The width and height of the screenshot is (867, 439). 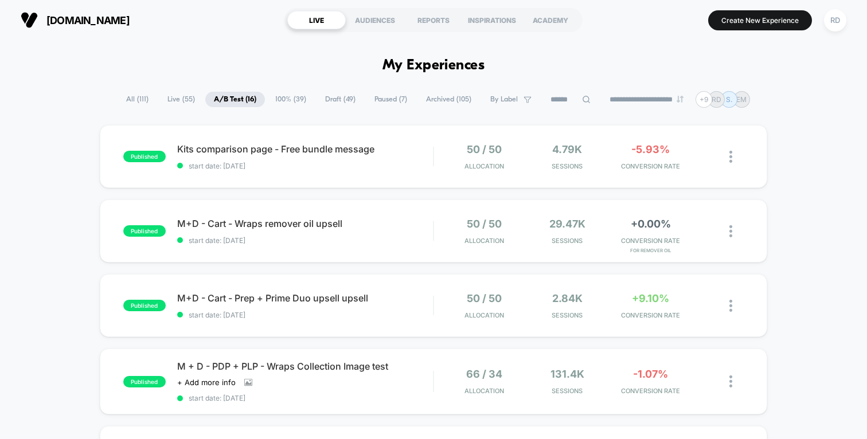 I want to click on span: +0.00%, so click(x=651, y=224).